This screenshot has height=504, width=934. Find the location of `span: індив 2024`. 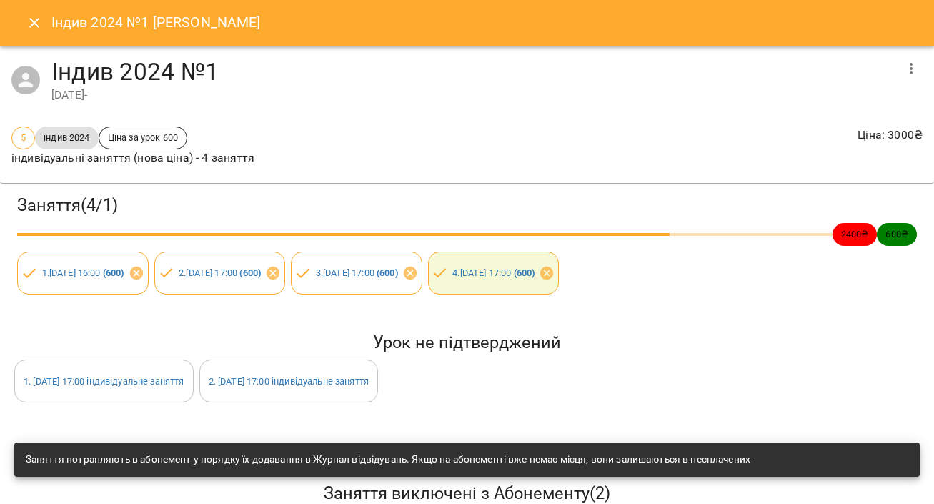

span: індив 2024 is located at coordinates (66, 137).